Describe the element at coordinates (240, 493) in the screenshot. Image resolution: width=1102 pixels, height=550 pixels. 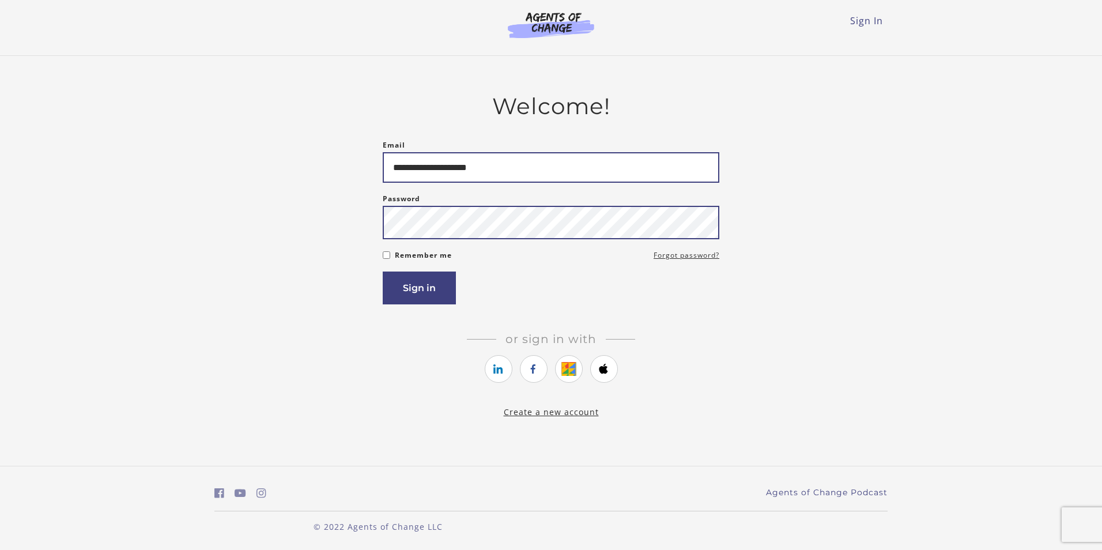
I see `a: https://www.youtube.com/c/AgentsofChangeTestPrepbyMeaganMitchell (Open in a new window)` at that location.